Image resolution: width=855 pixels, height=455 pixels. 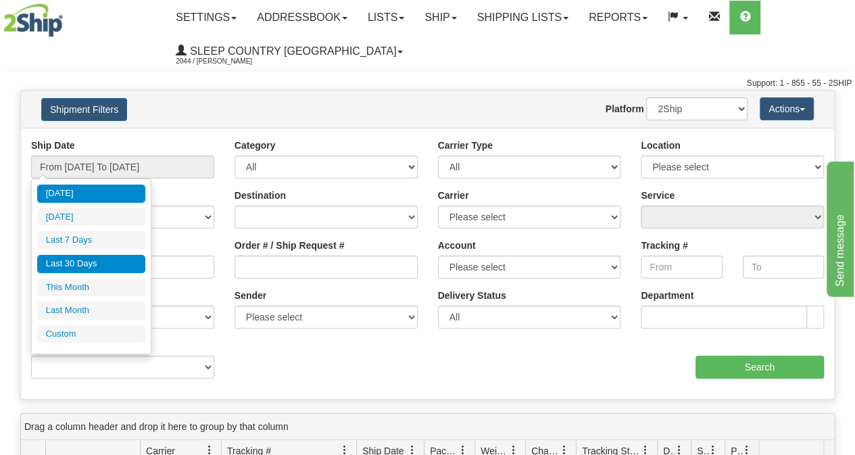 What do you see at coordinates (91, 310) in the screenshot?
I see `li: Last Month` at bounding box center [91, 310].